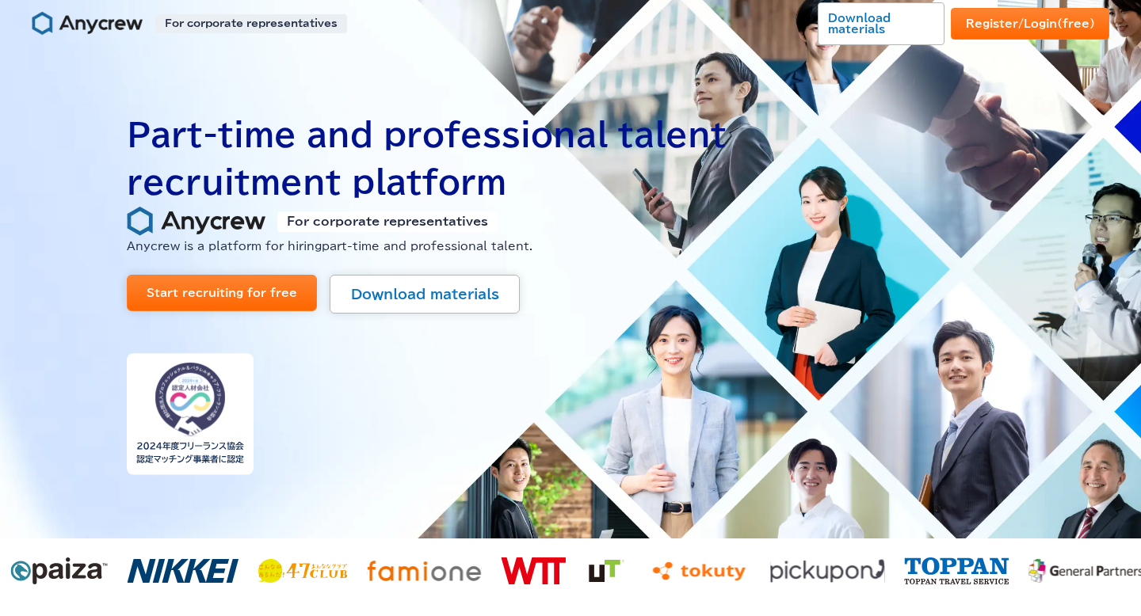 Image resolution: width=1141 pixels, height=616 pixels. Describe the element at coordinates (697, 571) in the screenshot. I see `img: tokuty` at that location.